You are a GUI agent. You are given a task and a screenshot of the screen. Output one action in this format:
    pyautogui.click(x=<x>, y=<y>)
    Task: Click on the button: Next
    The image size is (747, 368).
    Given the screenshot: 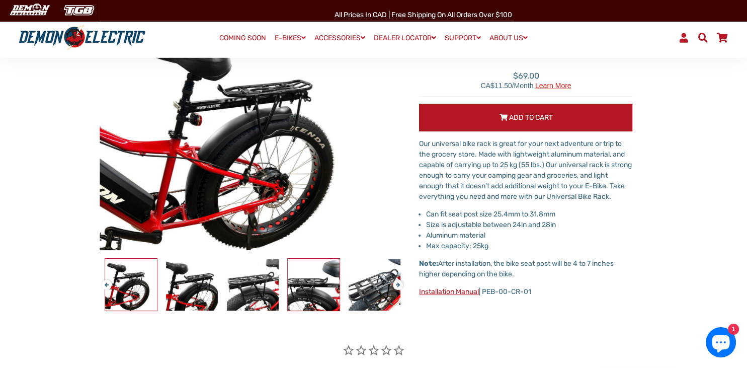 What is the action you would take?
    pyautogui.click(x=396, y=280)
    